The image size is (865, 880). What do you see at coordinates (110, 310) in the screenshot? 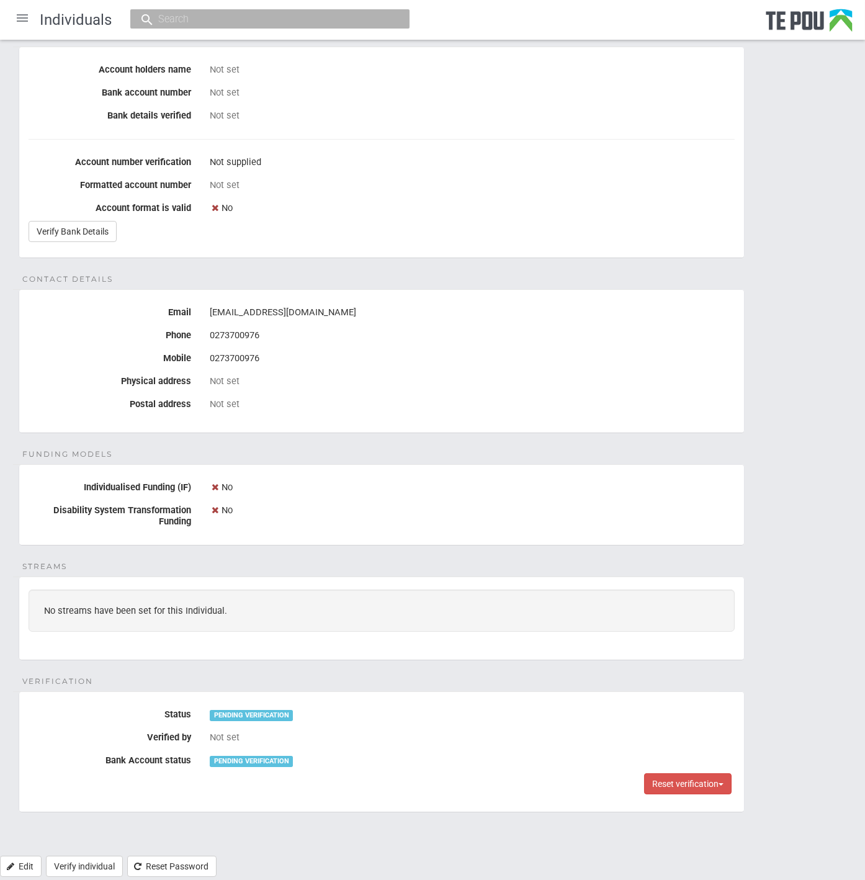
I see `label: Email` at bounding box center [110, 310].